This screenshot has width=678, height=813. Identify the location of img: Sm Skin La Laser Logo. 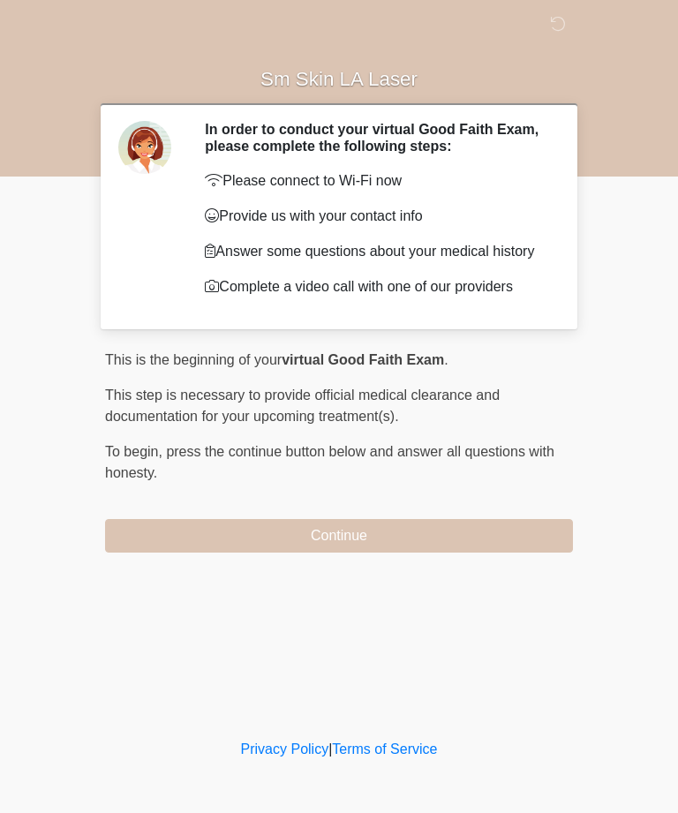
(99, 24).